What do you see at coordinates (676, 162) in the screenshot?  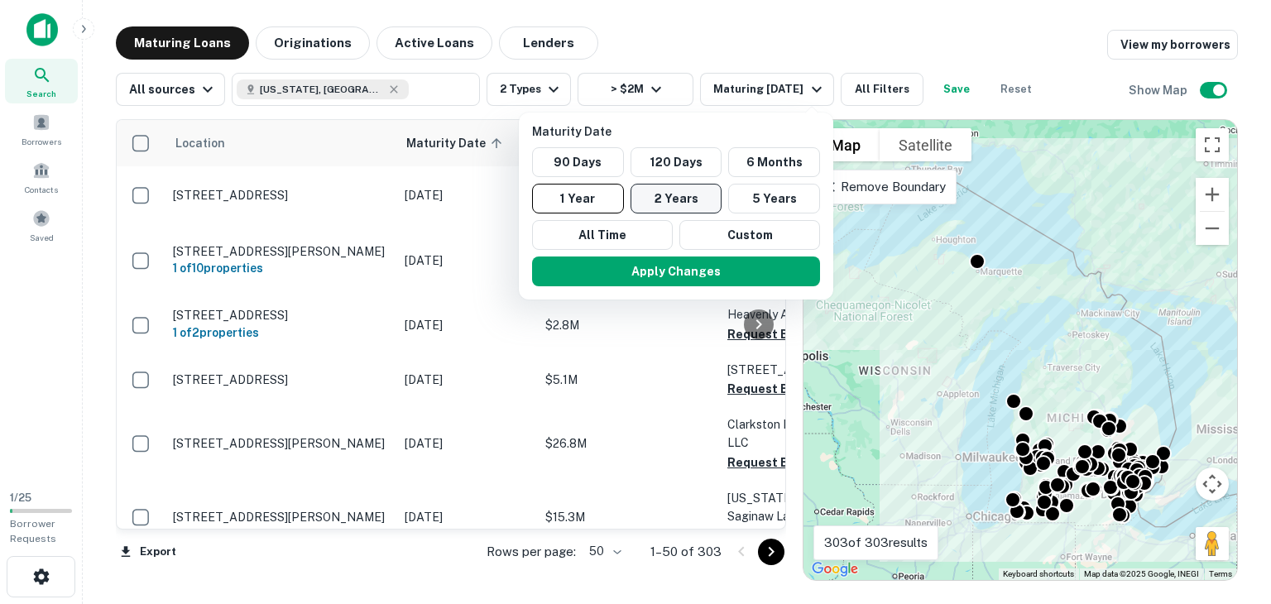 I see `button: 120 Days` at bounding box center [676, 162].